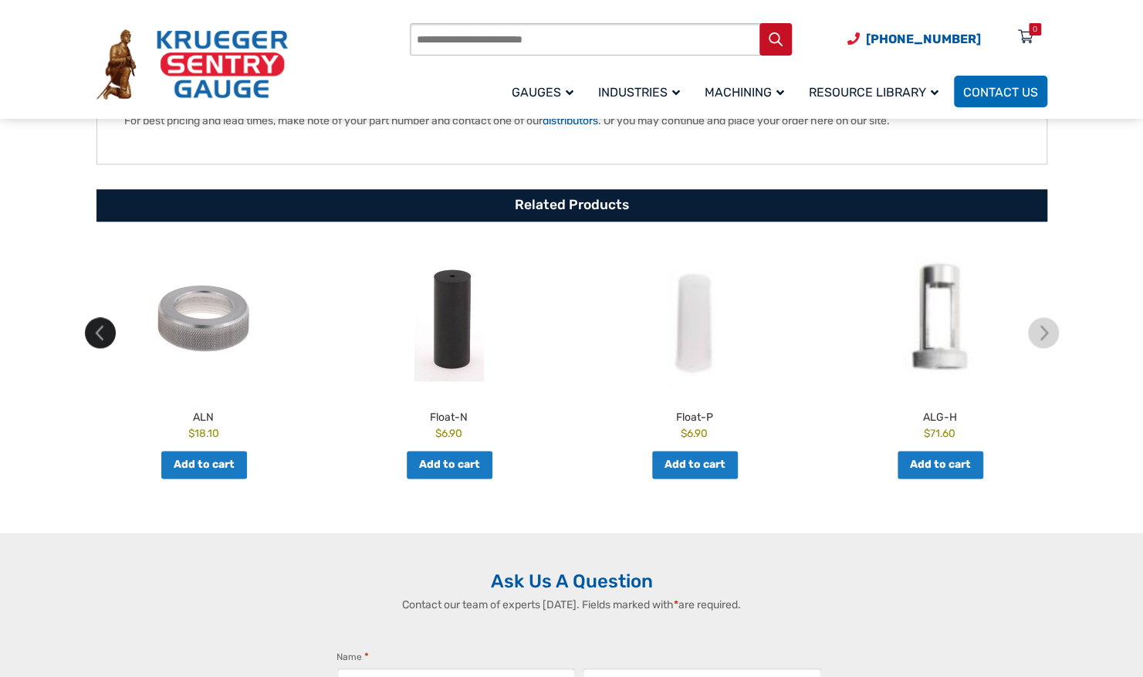  I want to click on a: Add to cart: “Float-P”, so click(694, 464).